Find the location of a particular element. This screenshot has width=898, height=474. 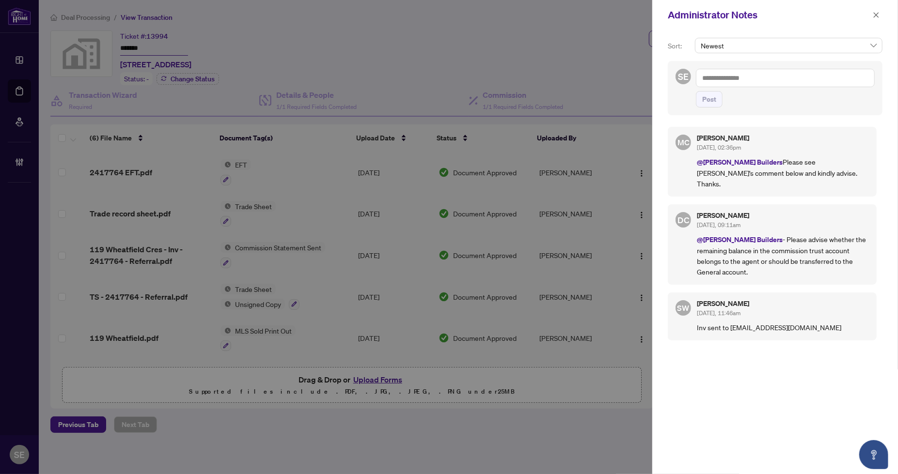

p: Sort: is located at coordinates (679, 46).